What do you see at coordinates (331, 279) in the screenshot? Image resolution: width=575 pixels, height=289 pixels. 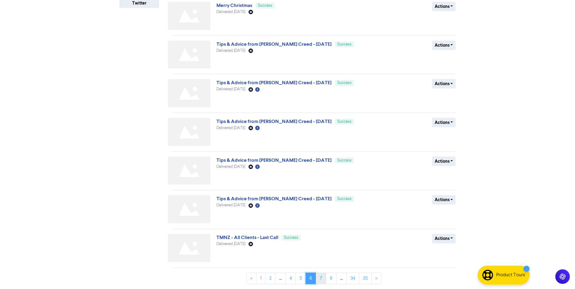 I see `a: Page 8` at bounding box center [331, 279].